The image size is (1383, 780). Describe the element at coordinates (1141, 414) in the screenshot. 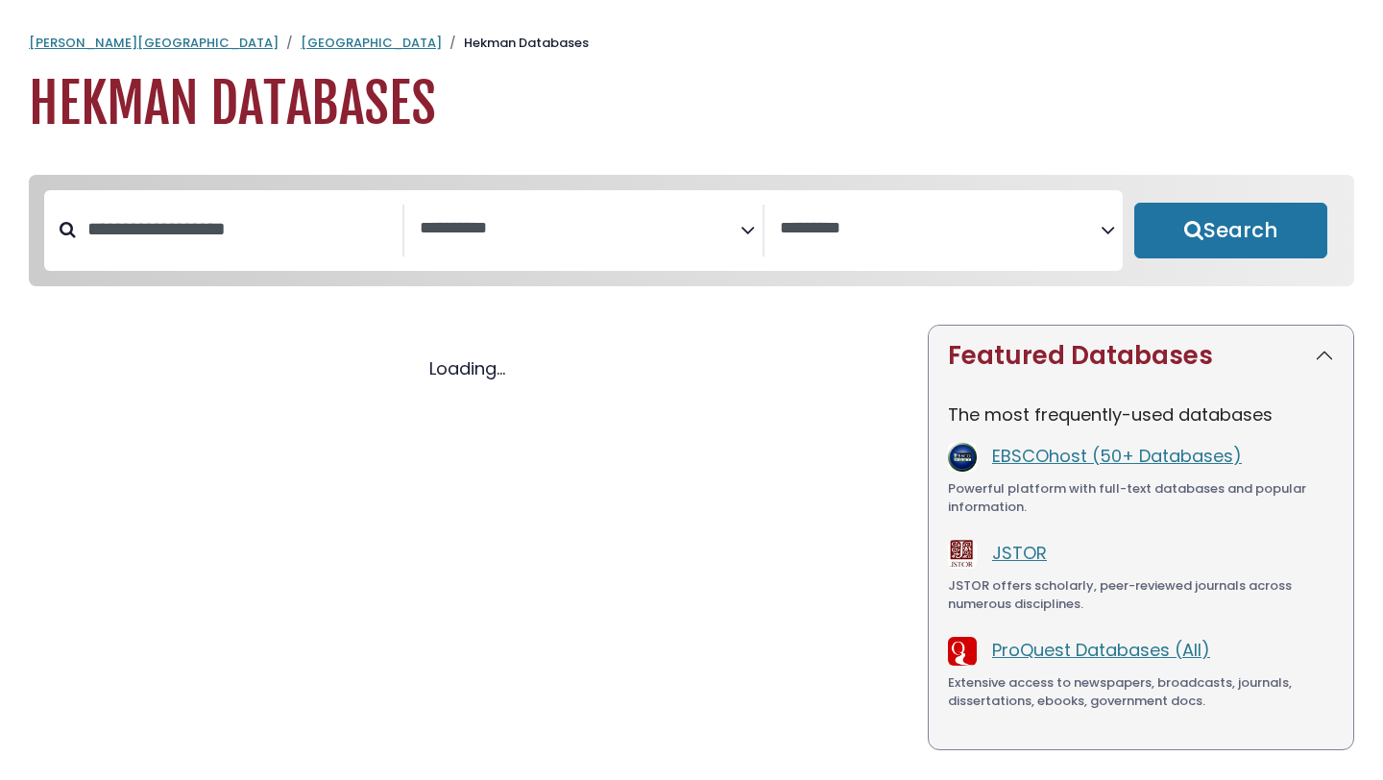

I see `p: The most frequently-used databases` at that location.